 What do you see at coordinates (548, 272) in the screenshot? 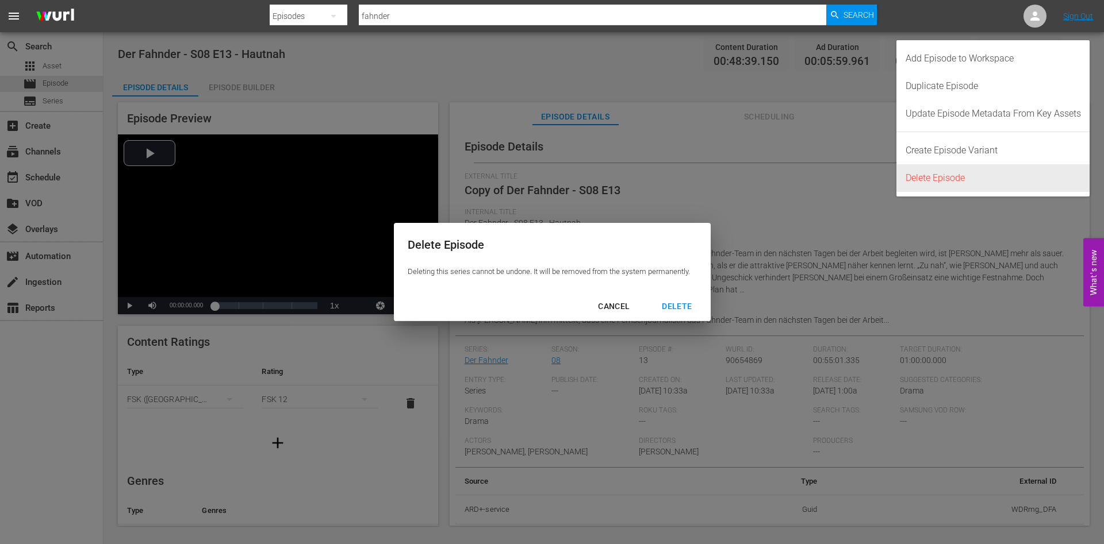
I see `p: Deleting this series cannot be undone. It will be removed from the system permanently.` at bounding box center [548, 272].